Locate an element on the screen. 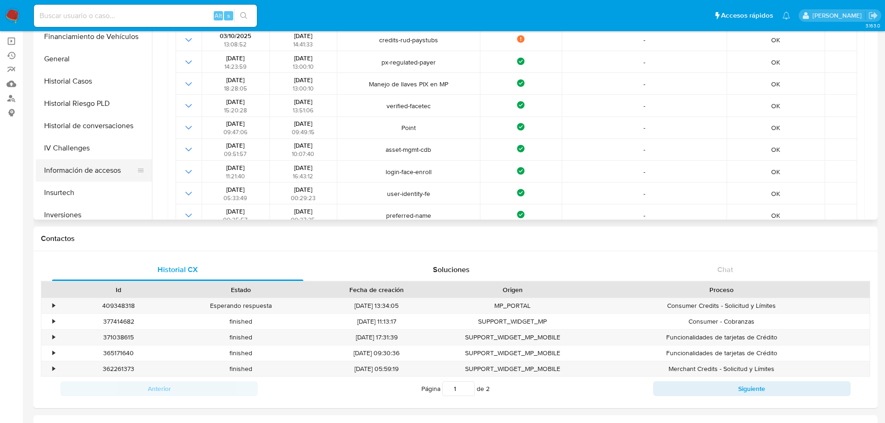  div: Merchant Credits - Solicitud y Límites is located at coordinates (722, 369).